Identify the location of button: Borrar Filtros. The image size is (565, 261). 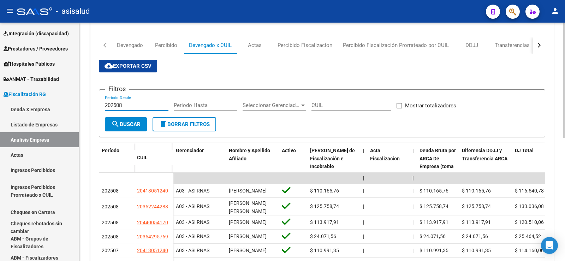
(184, 124).